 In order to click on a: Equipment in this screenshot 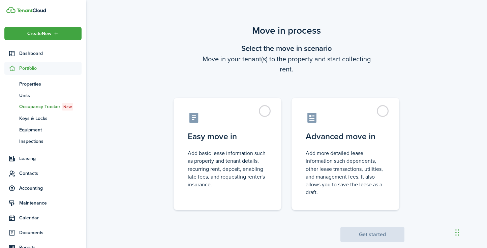, I will do `click(43, 130)`.